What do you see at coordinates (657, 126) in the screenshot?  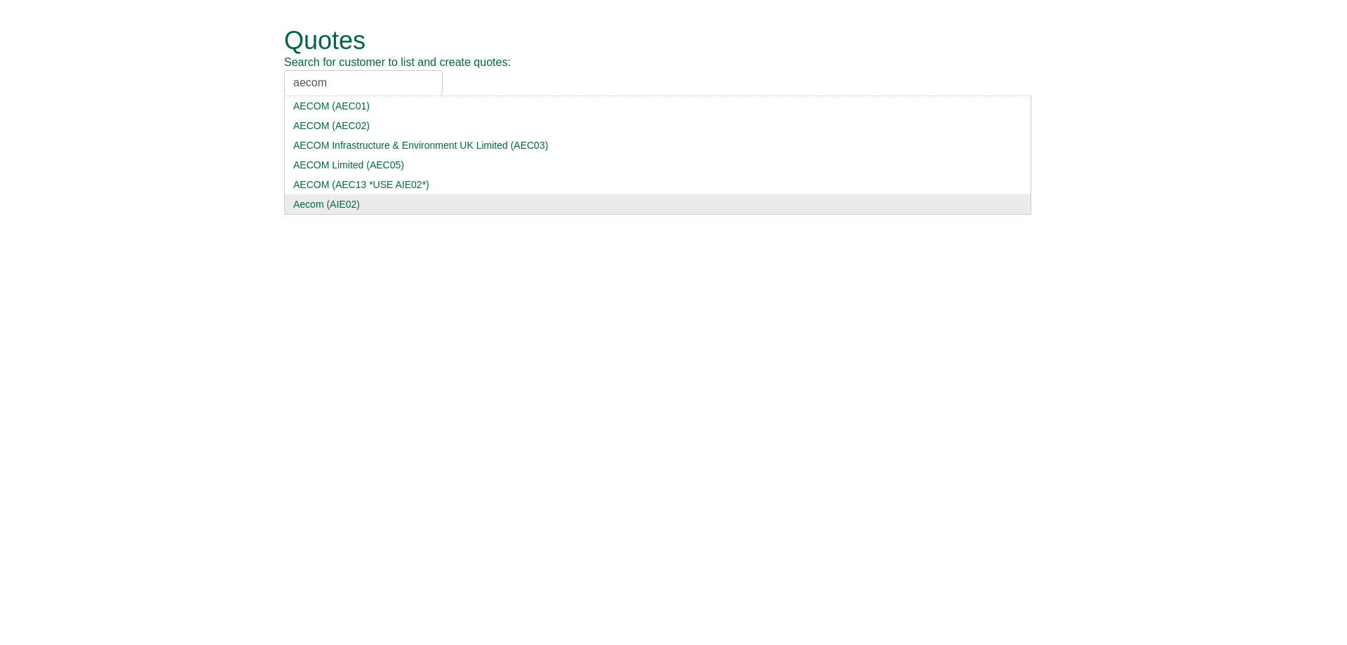 I see `div: AECOM (AEC02)` at bounding box center [657, 126].